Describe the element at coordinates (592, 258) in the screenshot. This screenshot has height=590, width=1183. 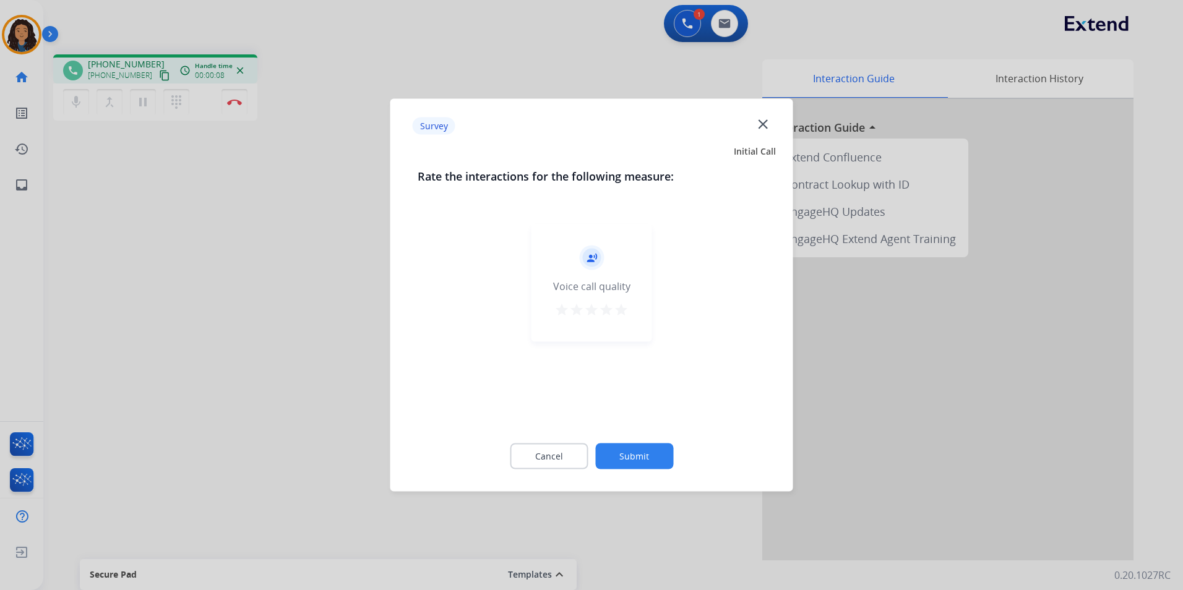
I see `mat-icon: record_voice_over` at that location.